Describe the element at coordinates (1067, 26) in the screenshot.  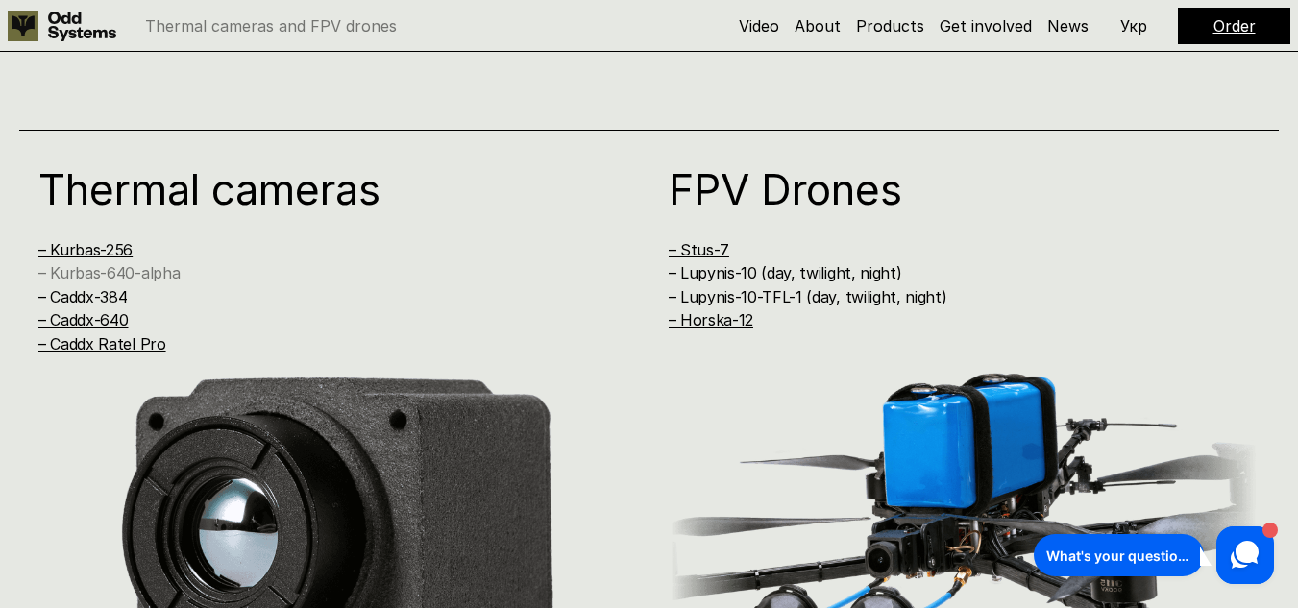
I see `a: News` at that location.